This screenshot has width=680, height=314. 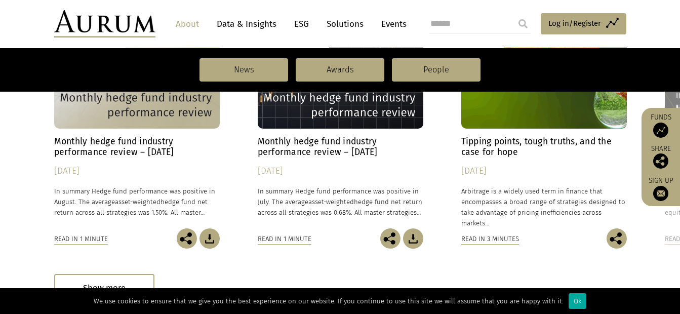 I want to click on a: Log in/Register, so click(x=583, y=24).